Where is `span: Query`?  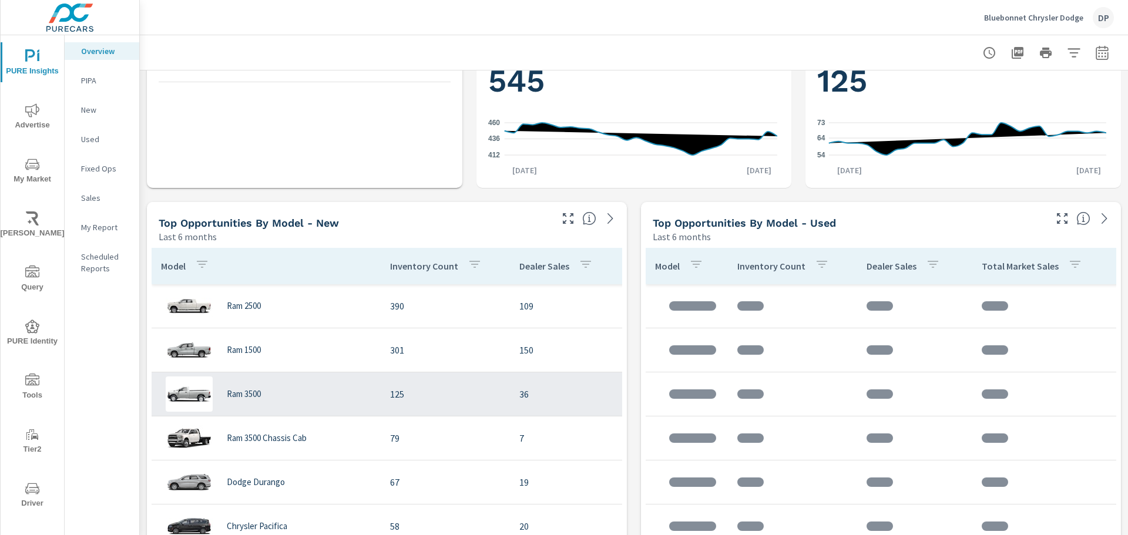 span: Query is located at coordinates (32, 280).